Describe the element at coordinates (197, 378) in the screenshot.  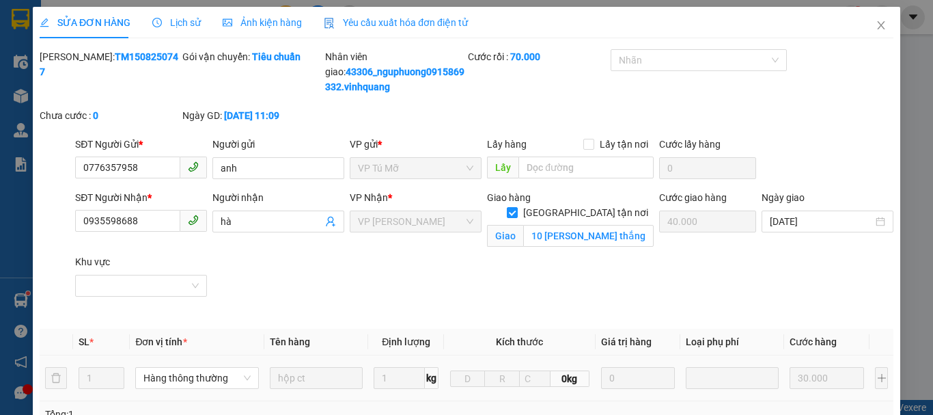
I see `span: Hàng thông thường` at that location.